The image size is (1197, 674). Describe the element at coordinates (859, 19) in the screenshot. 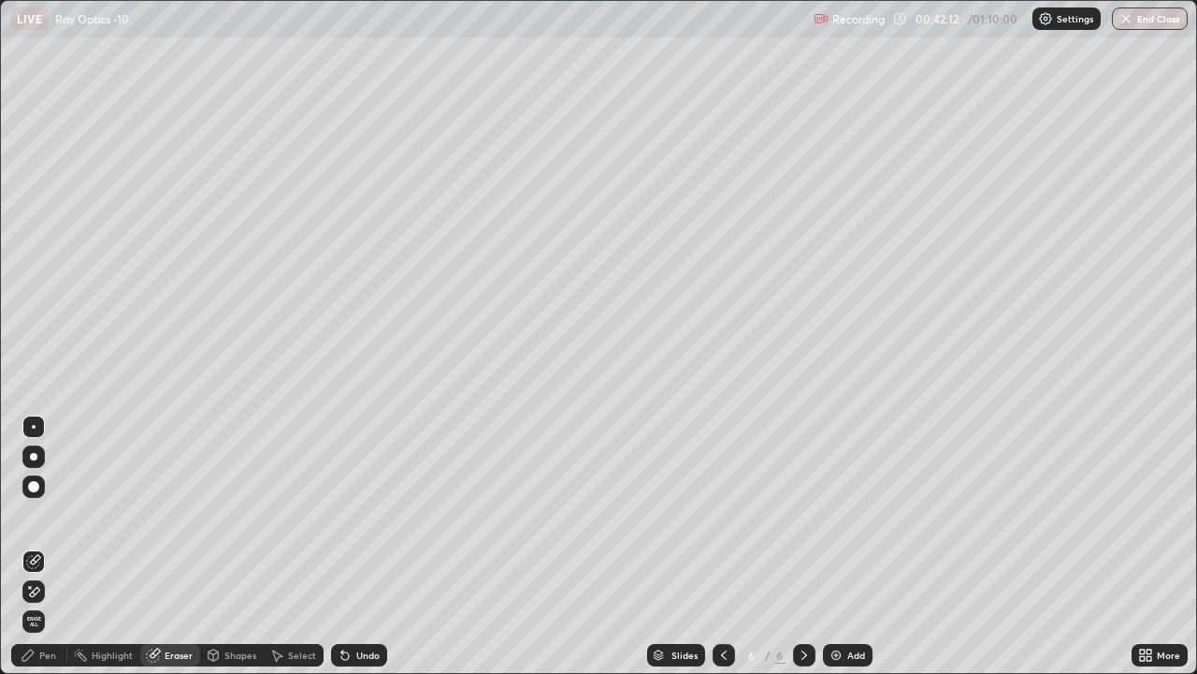

I see `p: Recording` at that location.